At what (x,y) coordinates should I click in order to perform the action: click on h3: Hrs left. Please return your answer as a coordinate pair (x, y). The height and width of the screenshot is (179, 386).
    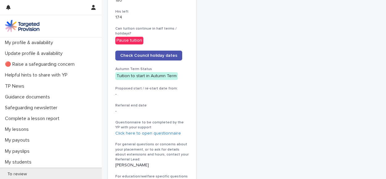
    Looking at the image, I should click on (152, 12).